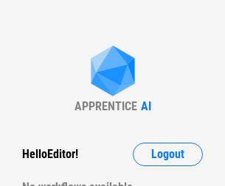 This screenshot has width=225, height=186. I want to click on div: Hello Editor !, so click(50, 155).